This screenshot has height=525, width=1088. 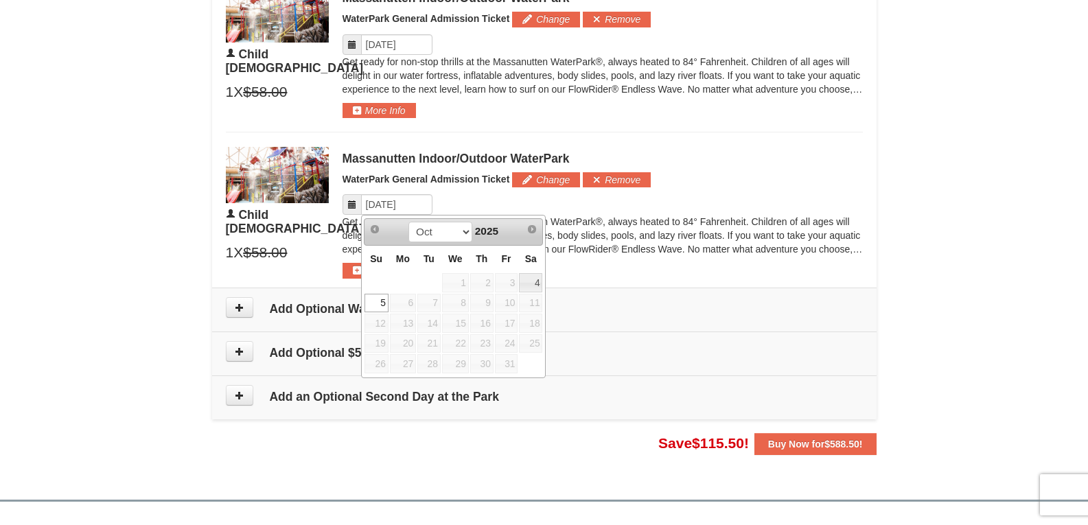 I want to click on span: 2, so click(x=482, y=283).